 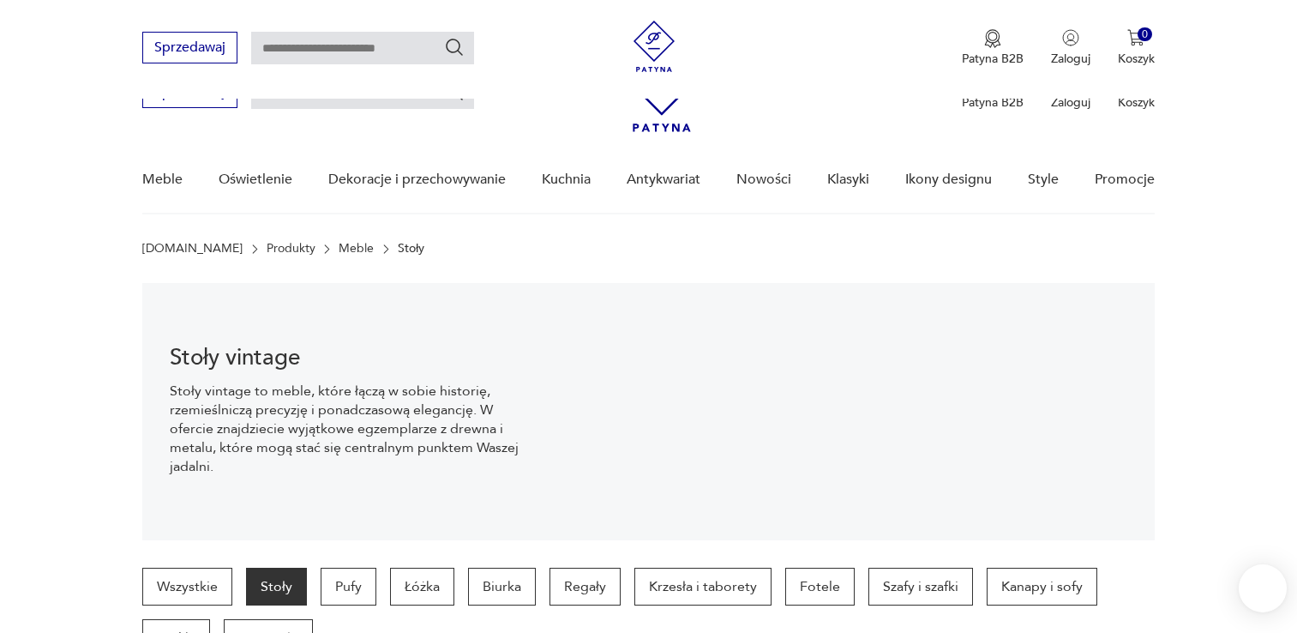 I want to click on img: Ikona medalu, so click(x=993, y=39).